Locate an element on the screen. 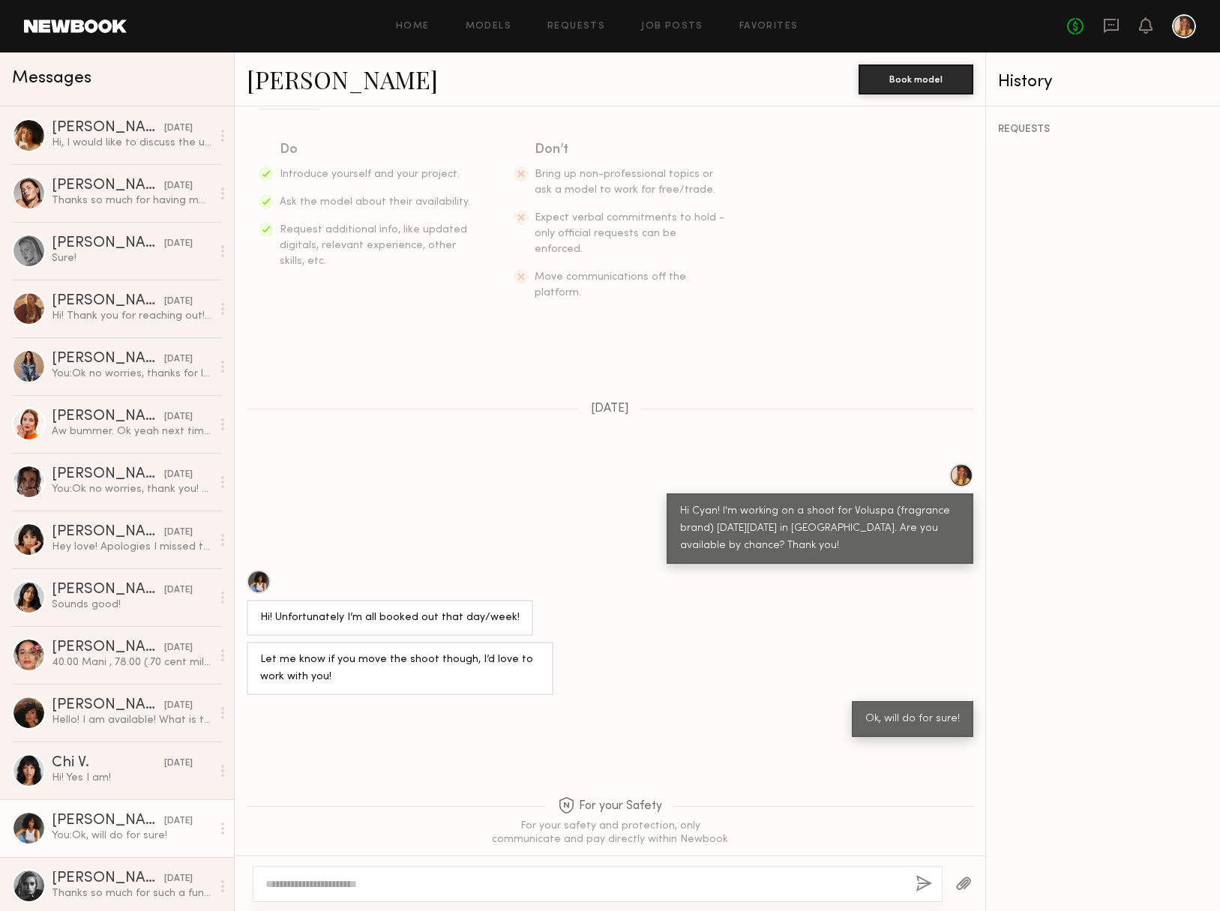  span: For your Safety is located at coordinates (609, 806).